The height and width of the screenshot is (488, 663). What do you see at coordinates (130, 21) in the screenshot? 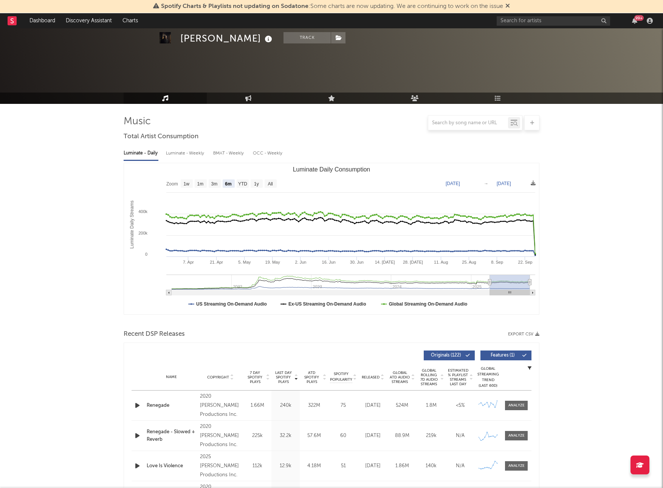
I see `a: Charts` at bounding box center [130, 21].